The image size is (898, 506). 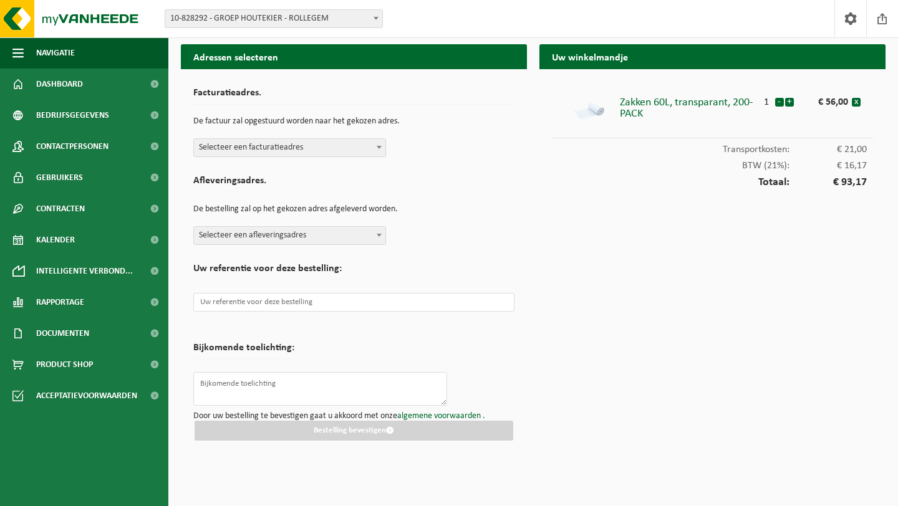 What do you see at coordinates (274, 19) in the screenshot?
I see `span: 10-828292 - GROEP HOUTEKIER - ROLLEGEM` at bounding box center [274, 19].